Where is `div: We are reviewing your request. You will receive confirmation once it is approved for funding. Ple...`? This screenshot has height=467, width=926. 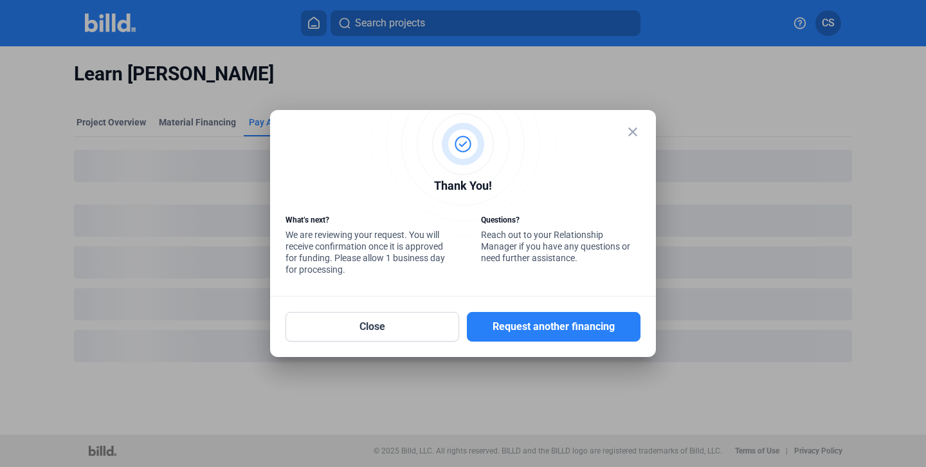 div: We are reviewing your request. You will receive confirmation once it is approved for funding. Ple... is located at coordinates (365, 246).